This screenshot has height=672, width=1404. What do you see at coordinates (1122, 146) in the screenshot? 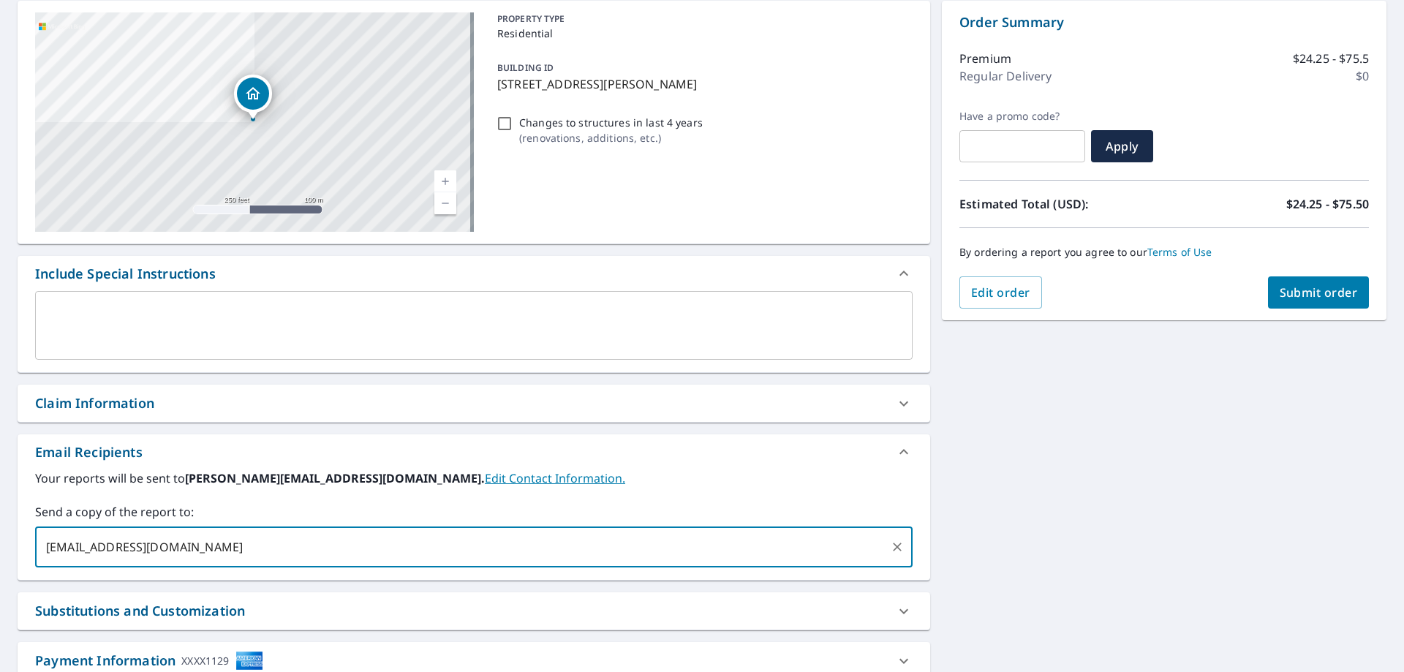
I see `span: Apply` at bounding box center [1122, 146].